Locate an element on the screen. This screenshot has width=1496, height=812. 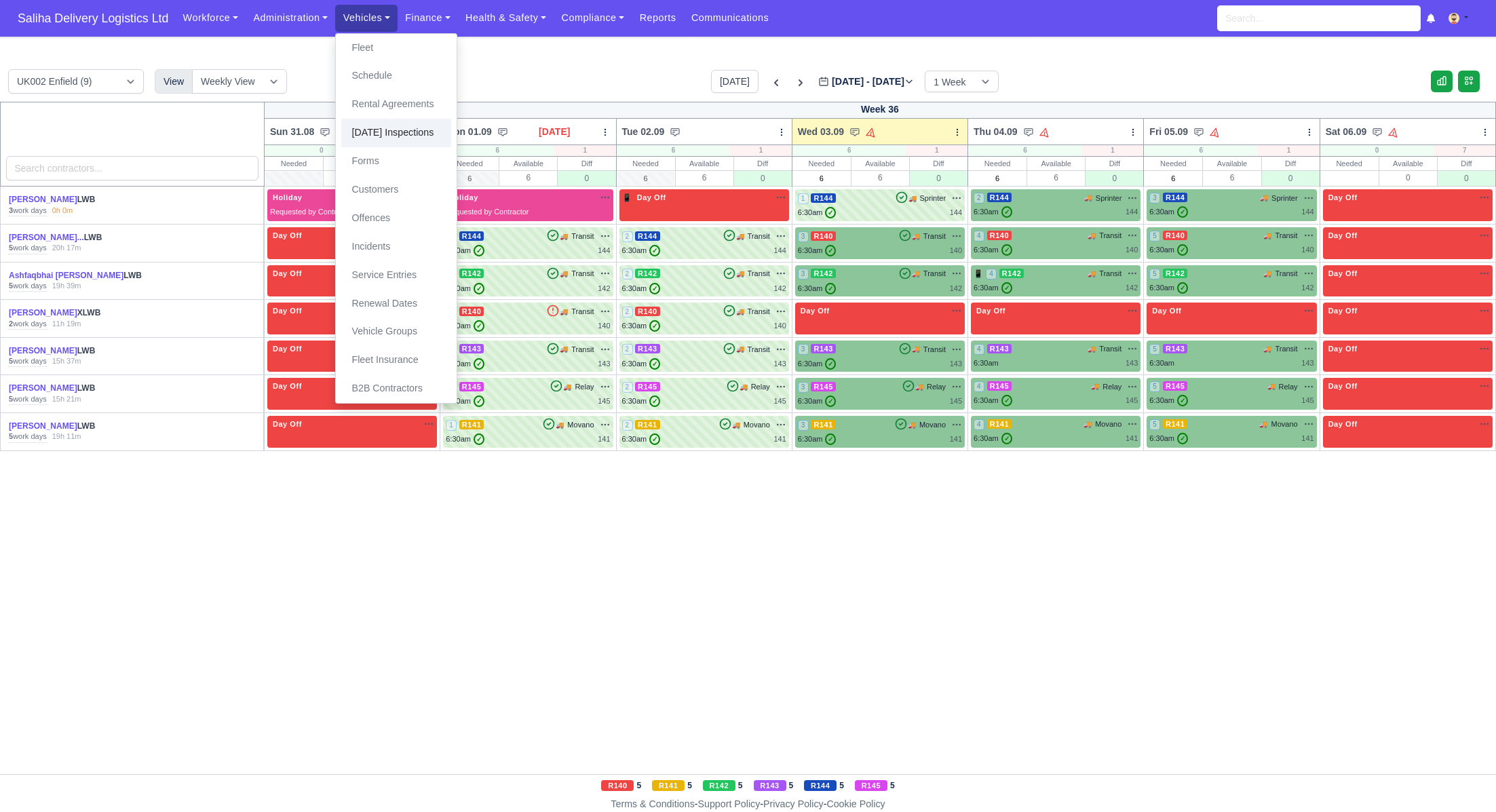
a: Terms & Conditions is located at coordinates (652, 804).